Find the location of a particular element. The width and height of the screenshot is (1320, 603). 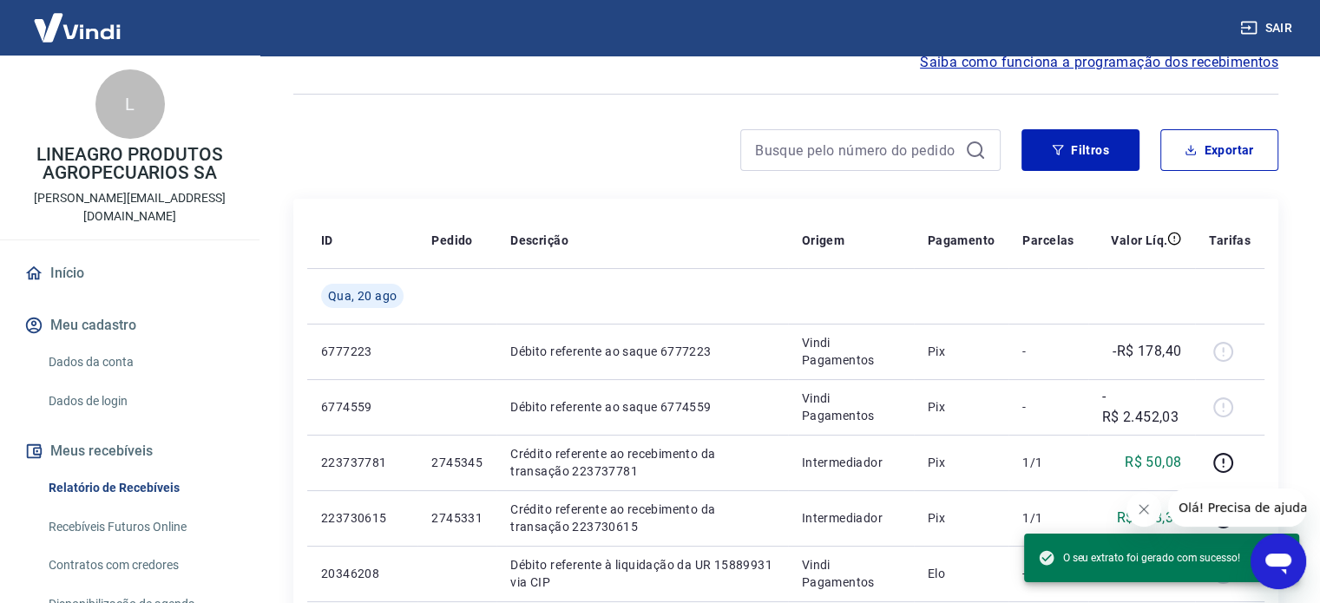

a: Relatório de Recebíveis is located at coordinates (140, 488).